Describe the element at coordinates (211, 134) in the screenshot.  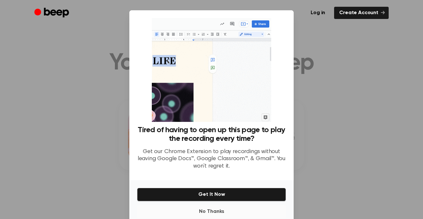
I see `h3: Tired of having to open up this page to play the recording every time?` at that location.